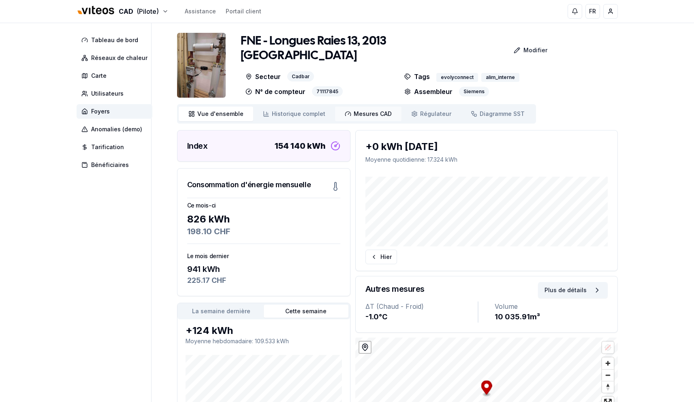 This screenshot has height=402, width=694. What do you see at coordinates (264, 331) in the screenshot?
I see `div: +124 kWh` at bounding box center [264, 331].